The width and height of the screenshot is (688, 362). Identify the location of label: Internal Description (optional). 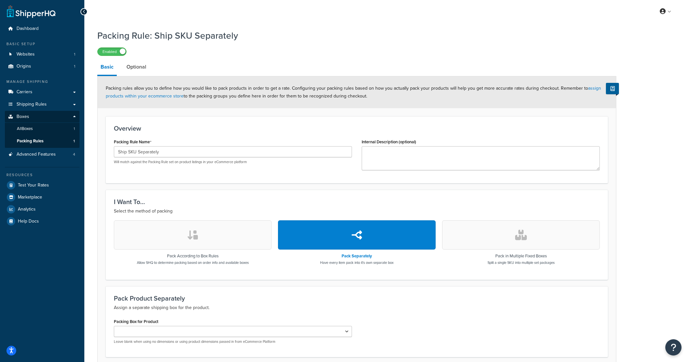
(389, 142).